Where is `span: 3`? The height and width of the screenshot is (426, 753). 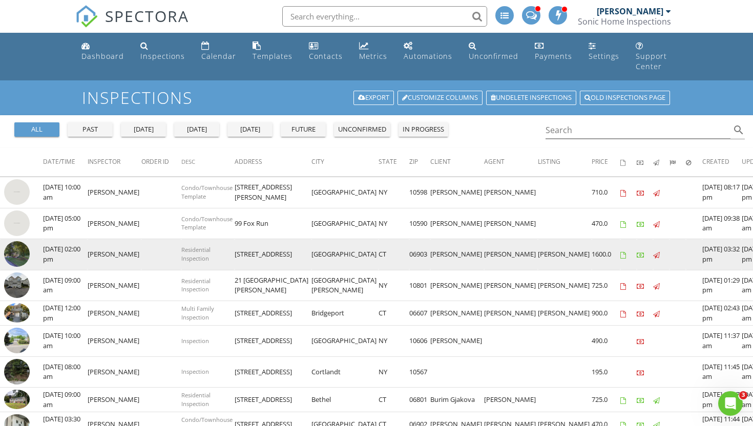
span: 3 is located at coordinates (743, 396).